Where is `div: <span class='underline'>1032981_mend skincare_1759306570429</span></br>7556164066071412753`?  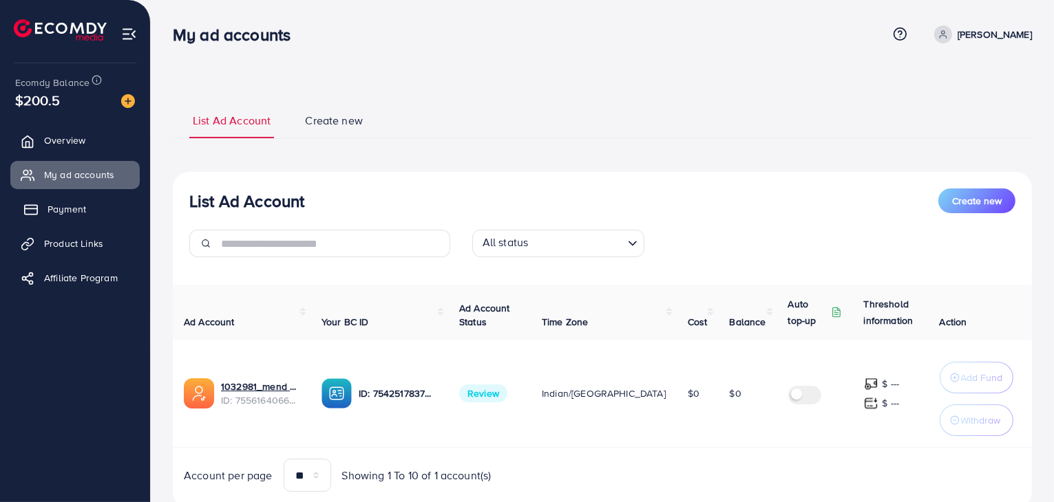 div: <span class='underline'>1032981_mend skincare_1759306570429</span></br>7556164066071412753 is located at coordinates (260, 394).